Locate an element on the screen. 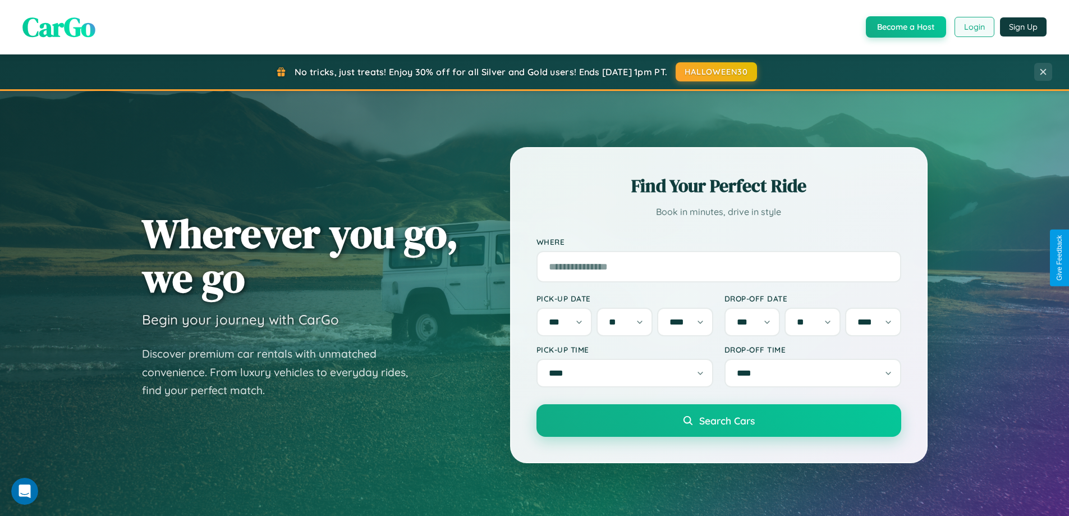 The height and width of the screenshot is (516, 1069). div: Give Feedback is located at coordinates (1059, 258).